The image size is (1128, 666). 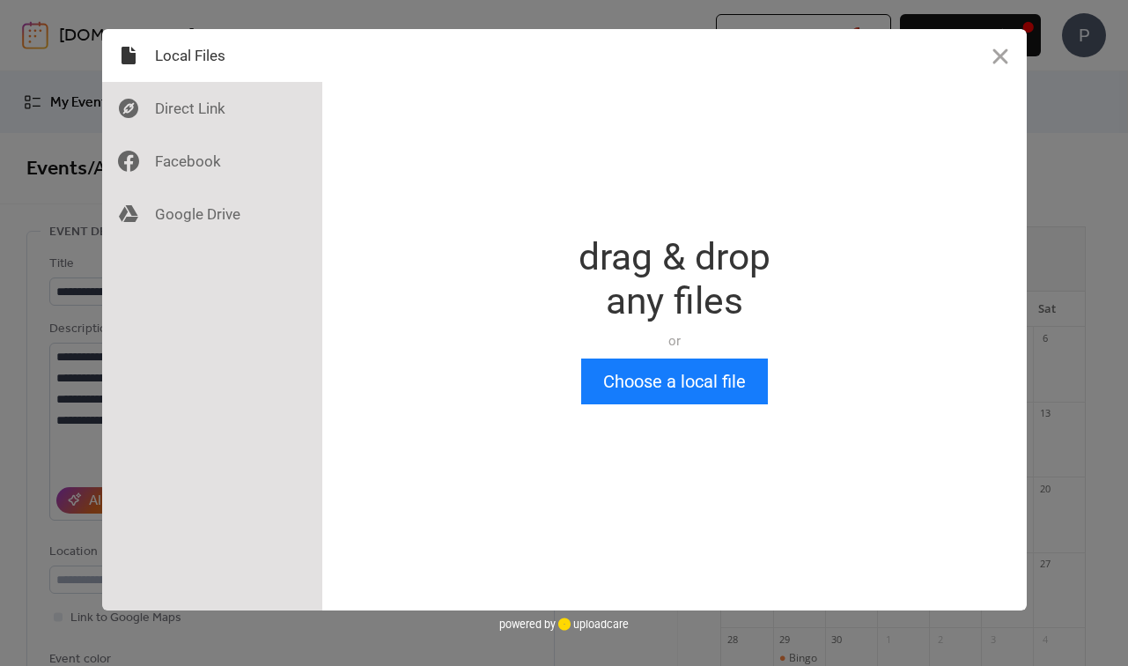 What do you see at coordinates (212, 161) in the screenshot?
I see `div: Facebook` at bounding box center [212, 161].